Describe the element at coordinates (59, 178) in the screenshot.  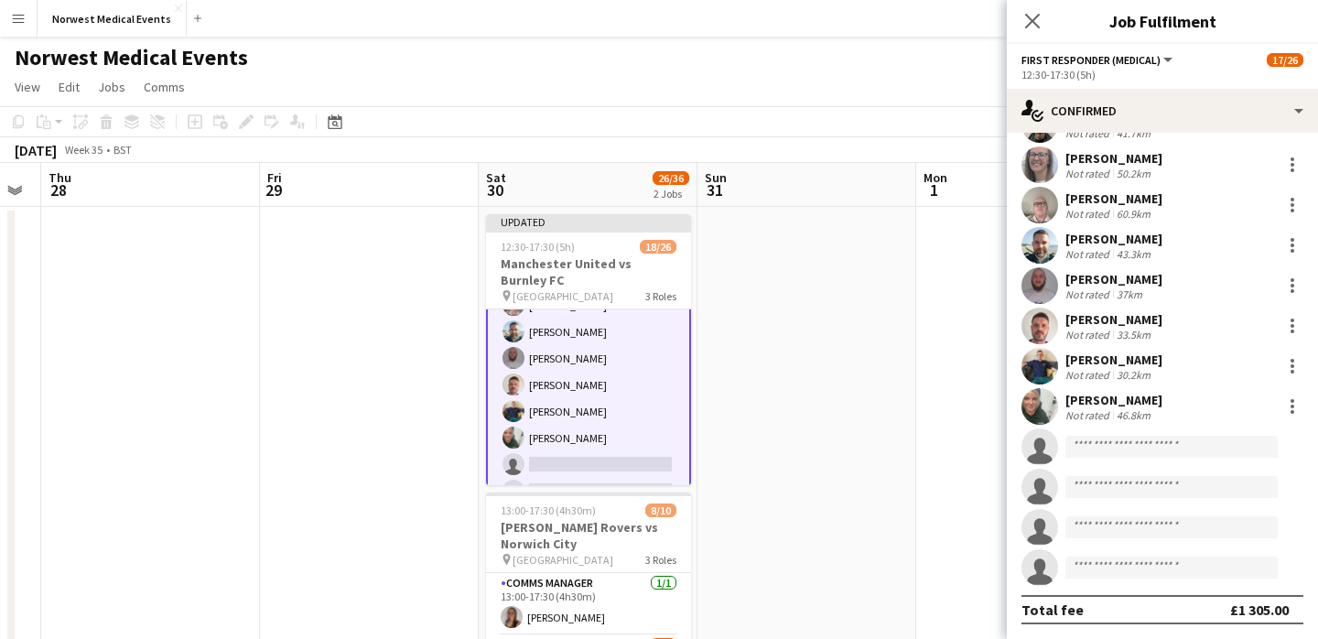
I see `span: Thu` at that location.